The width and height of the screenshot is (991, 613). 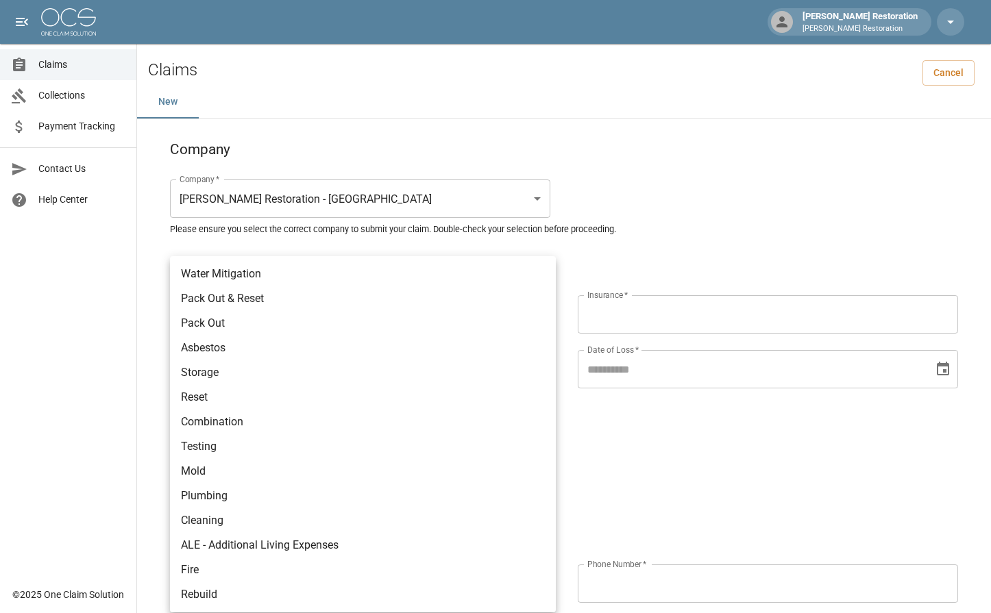 I want to click on li: Storage, so click(x=362, y=373).